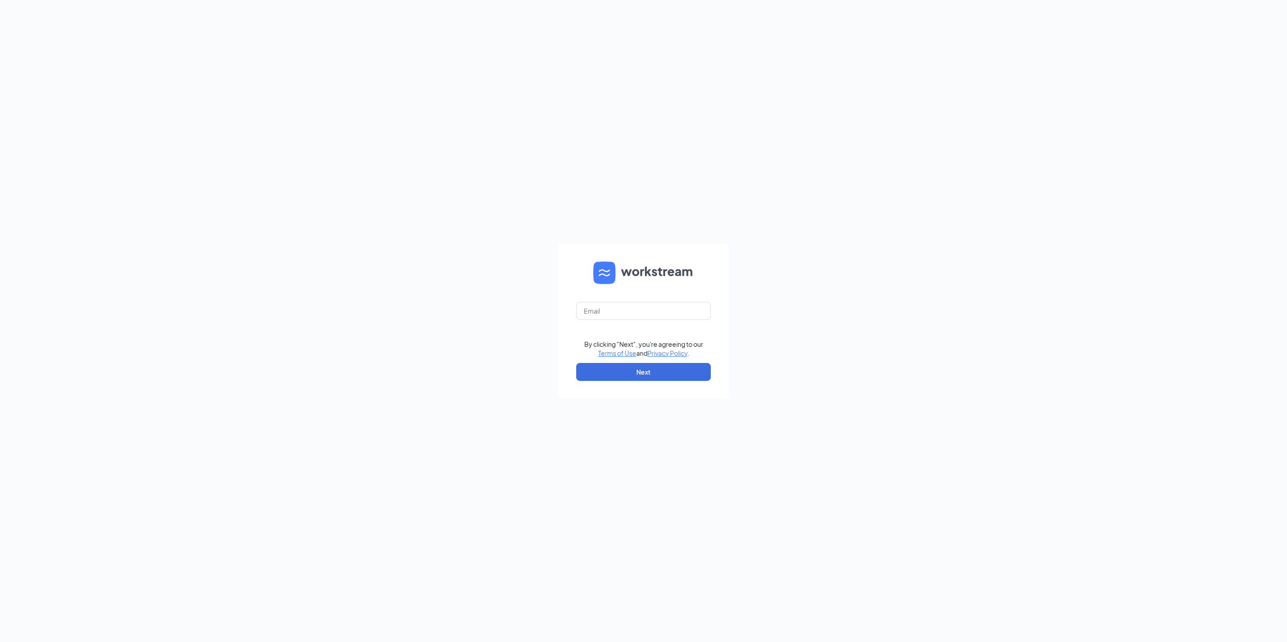 Image resolution: width=1287 pixels, height=642 pixels. What do you see at coordinates (617, 353) in the screenshot?
I see `a: Terms of Use` at bounding box center [617, 353].